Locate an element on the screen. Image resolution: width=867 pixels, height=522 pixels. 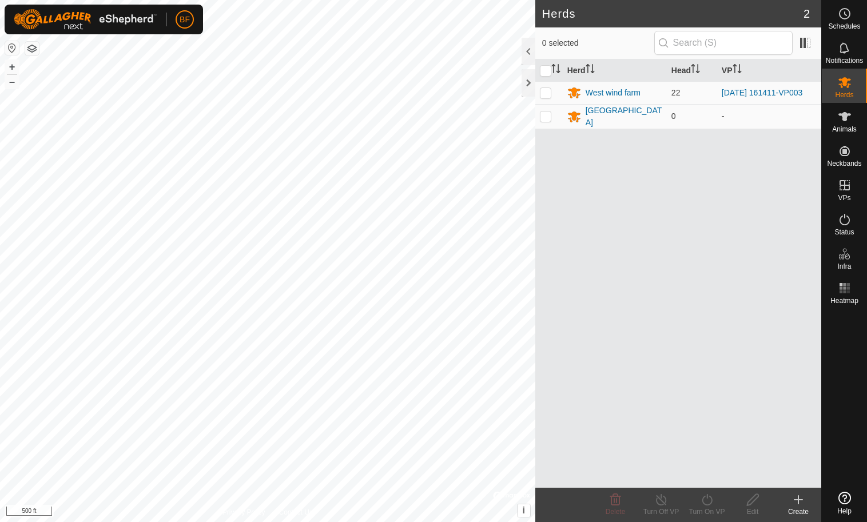
img: Gallagher Logo is located at coordinates (85, 19).